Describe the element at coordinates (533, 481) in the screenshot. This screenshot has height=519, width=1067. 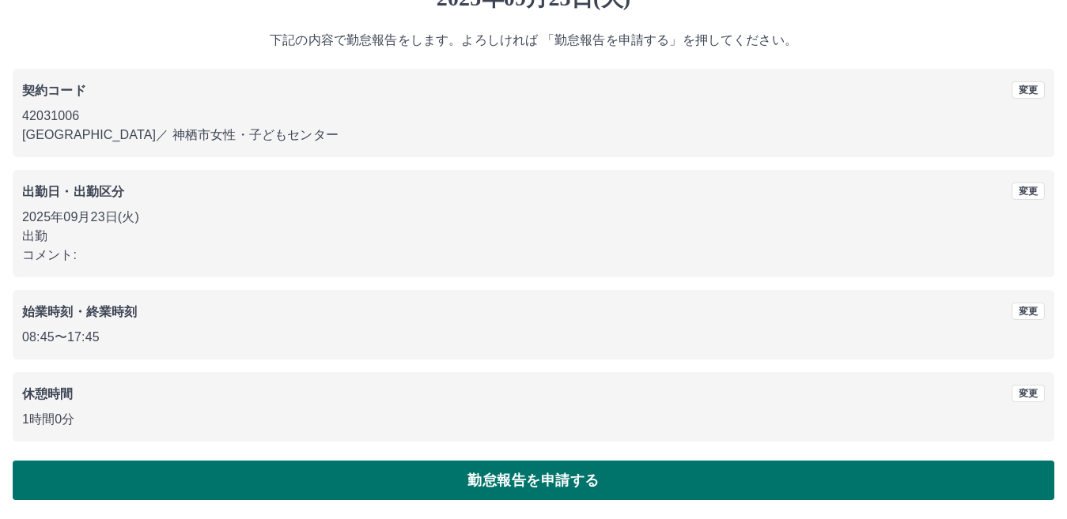
I see `button: 勤怠報告を申請する` at that location.